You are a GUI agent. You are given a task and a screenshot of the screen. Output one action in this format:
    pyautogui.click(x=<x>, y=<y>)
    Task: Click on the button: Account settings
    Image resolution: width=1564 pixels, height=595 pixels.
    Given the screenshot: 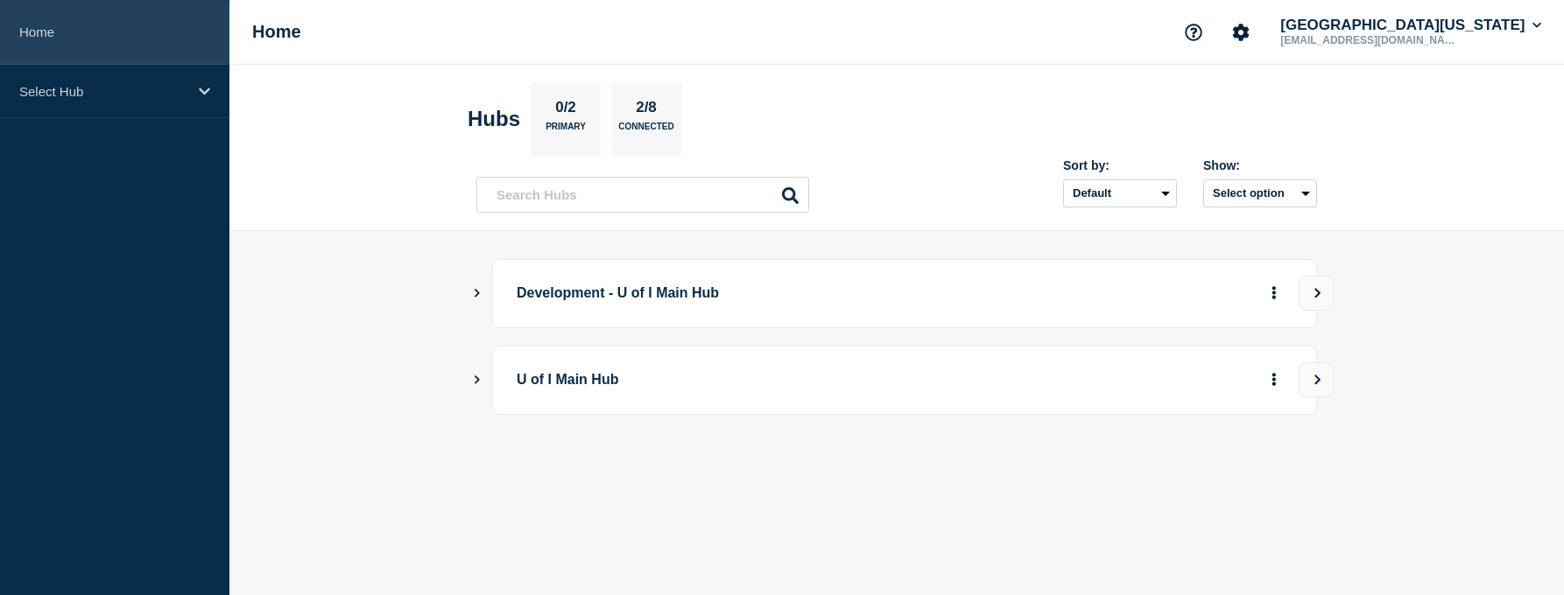 What is the action you would take?
    pyautogui.click(x=1241, y=32)
    